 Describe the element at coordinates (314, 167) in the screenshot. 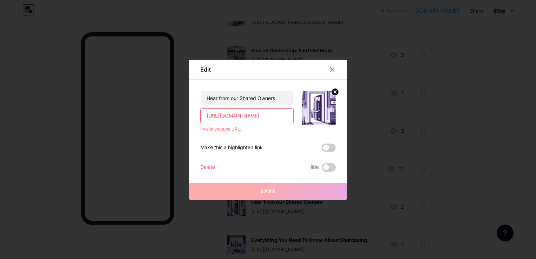

I see `span: Hide` at that location.